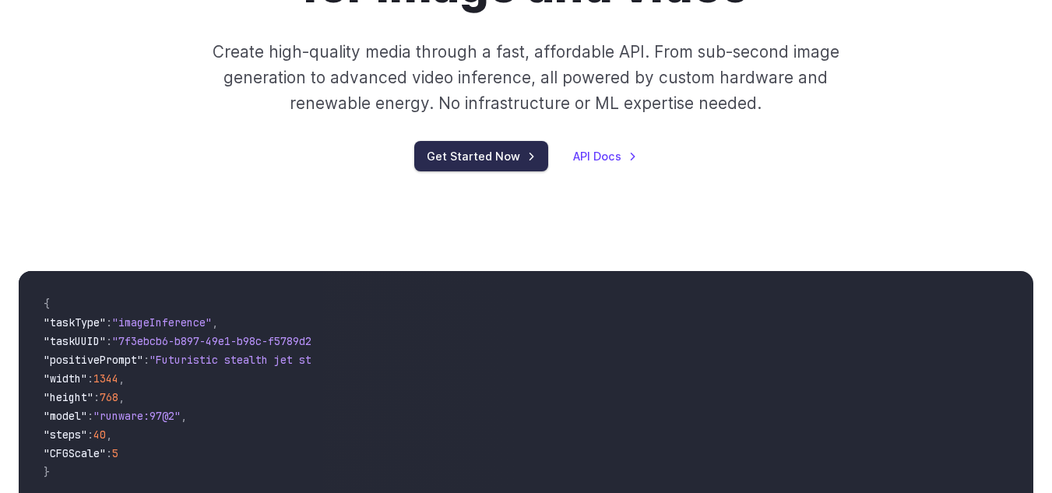  Describe the element at coordinates (231, 341) in the screenshot. I see `span: "7f3ebcb6-b897-49e1-b98c-f5789d2d40d7"` at that location.